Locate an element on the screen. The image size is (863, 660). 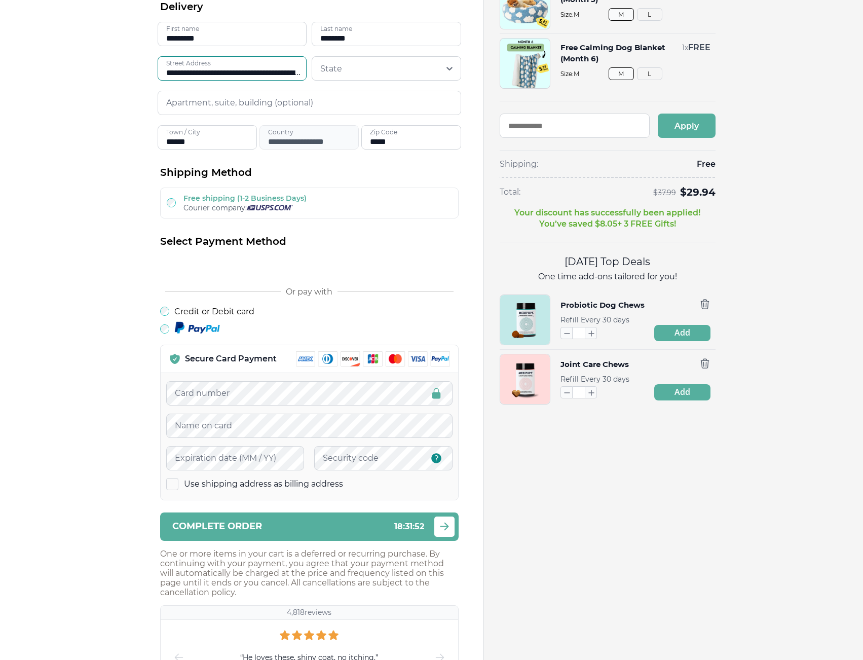
img: Free Calming Dog Blanket (Month 6) is located at coordinates (525, 63).